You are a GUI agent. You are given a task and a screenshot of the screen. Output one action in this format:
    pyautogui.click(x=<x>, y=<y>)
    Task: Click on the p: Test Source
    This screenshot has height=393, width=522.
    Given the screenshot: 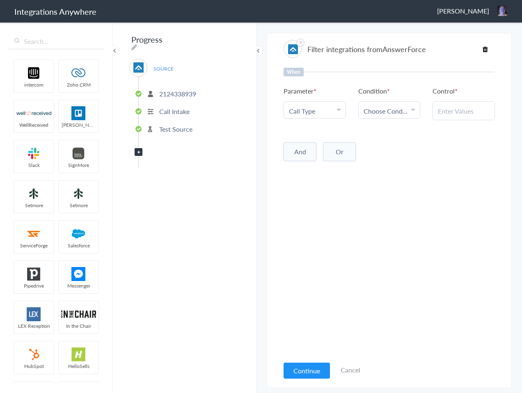 What is the action you would take?
    pyautogui.click(x=176, y=129)
    